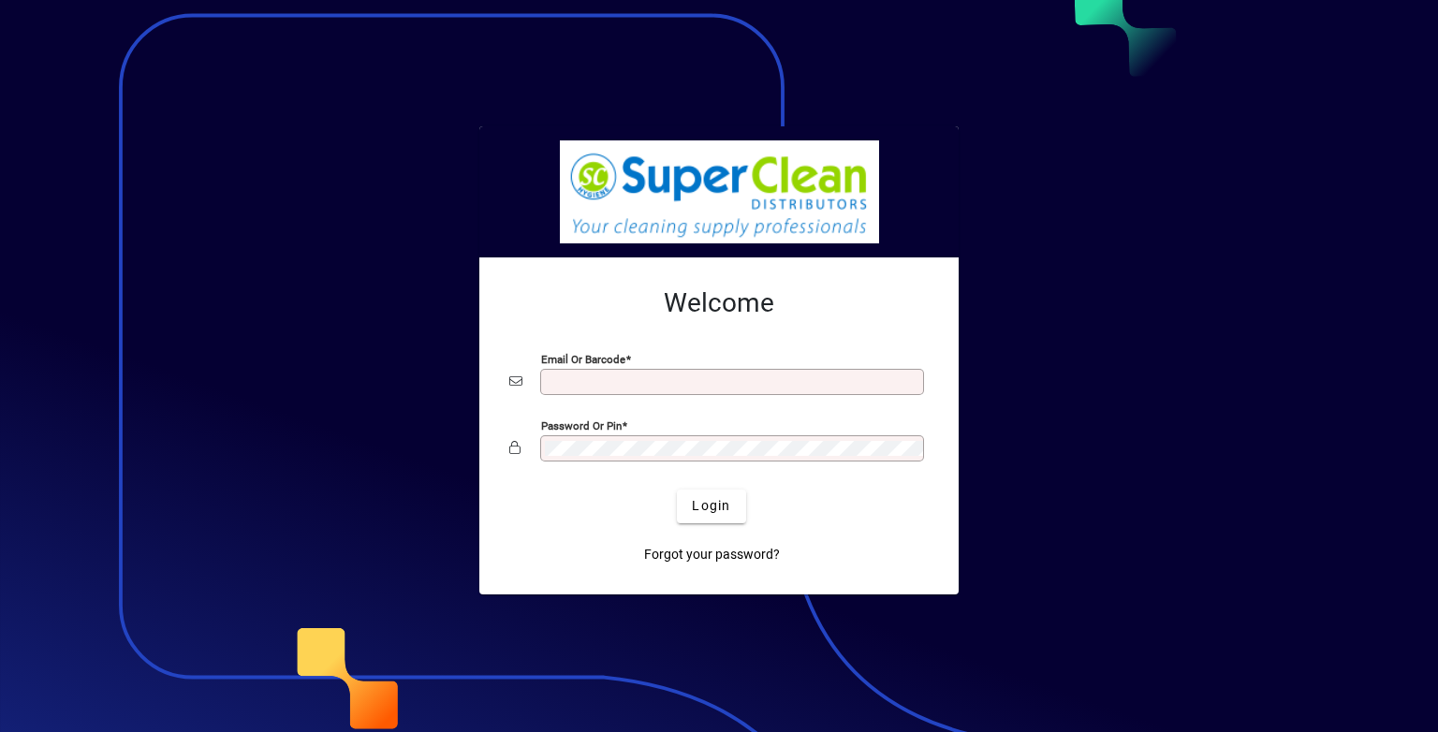 The height and width of the screenshot is (732, 1438). I want to click on button: Login, so click(710, 506).